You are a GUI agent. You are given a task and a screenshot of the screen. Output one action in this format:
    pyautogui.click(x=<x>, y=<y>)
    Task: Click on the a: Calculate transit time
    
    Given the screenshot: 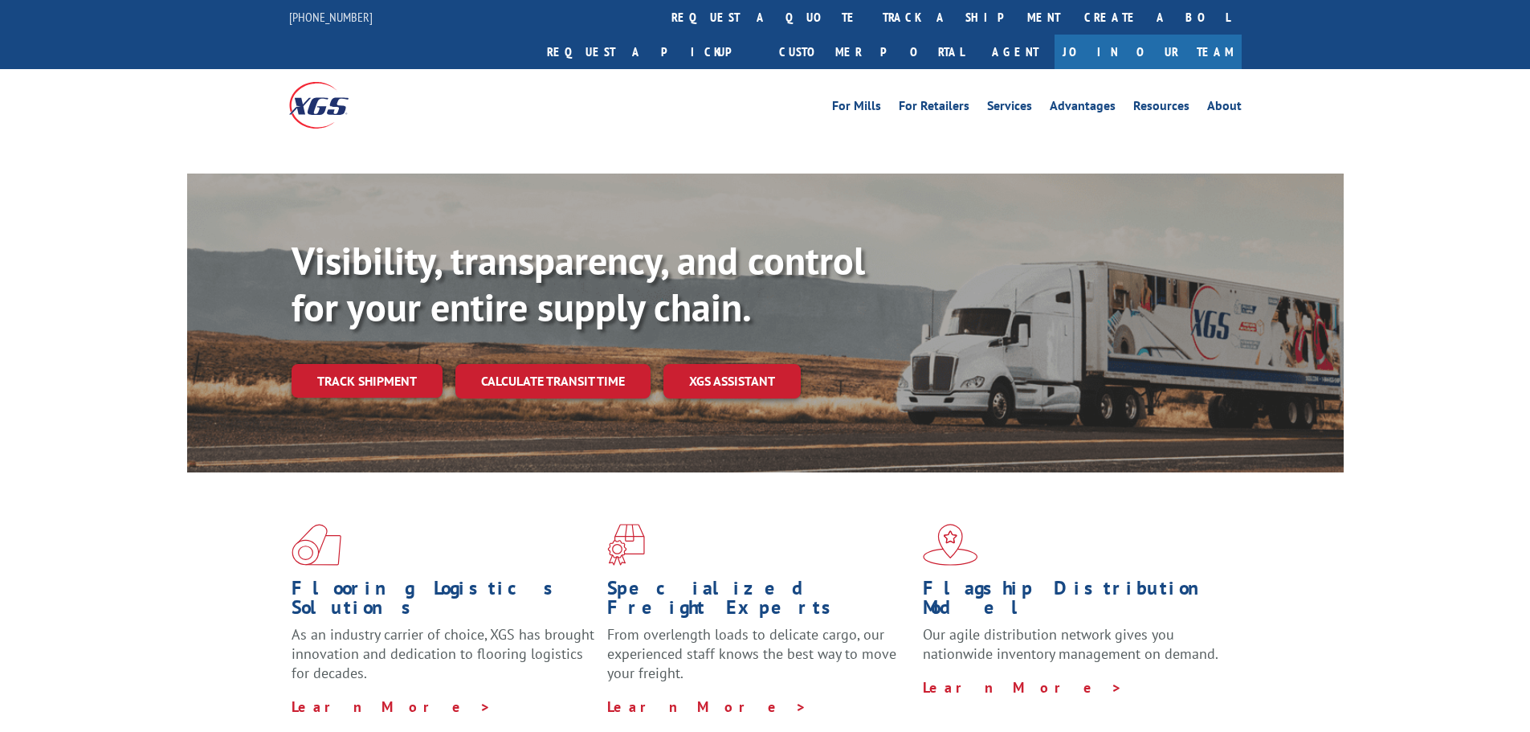 What is the action you would take?
    pyautogui.click(x=553, y=381)
    